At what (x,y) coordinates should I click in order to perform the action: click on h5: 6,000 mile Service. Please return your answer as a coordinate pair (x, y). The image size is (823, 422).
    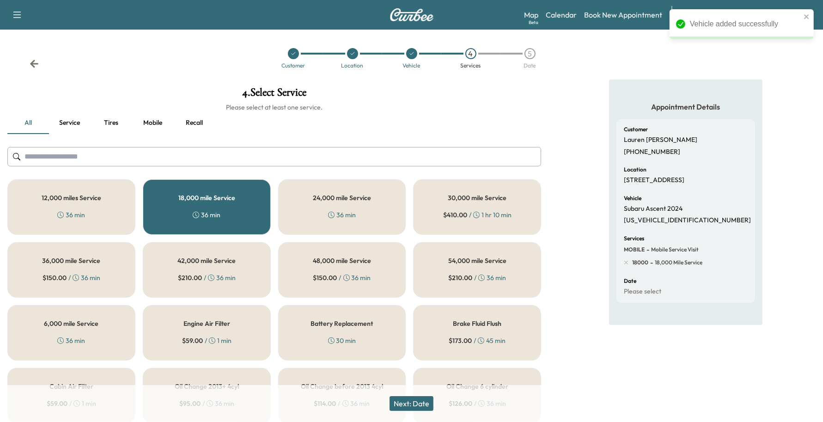
    Looking at the image, I should click on (71, 324).